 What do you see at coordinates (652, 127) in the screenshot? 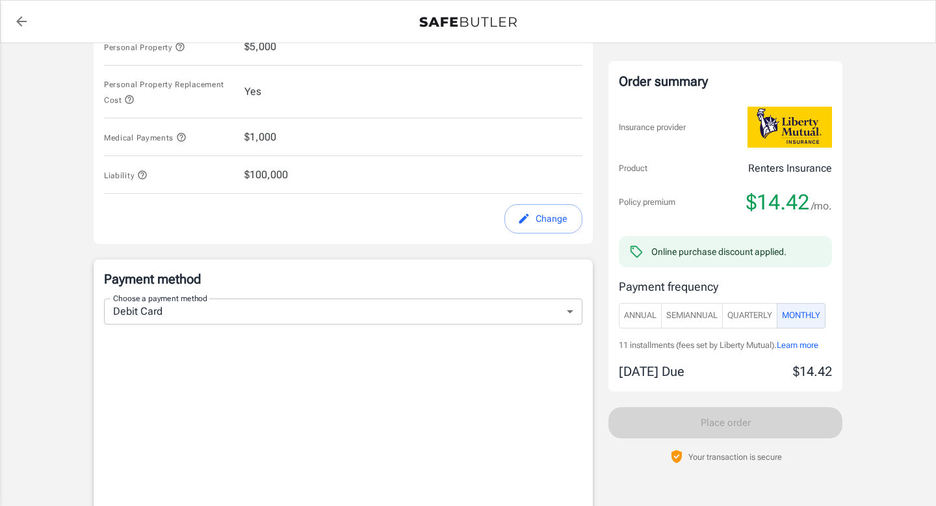
I see `p: Insurance provider` at bounding box center [652, 127].